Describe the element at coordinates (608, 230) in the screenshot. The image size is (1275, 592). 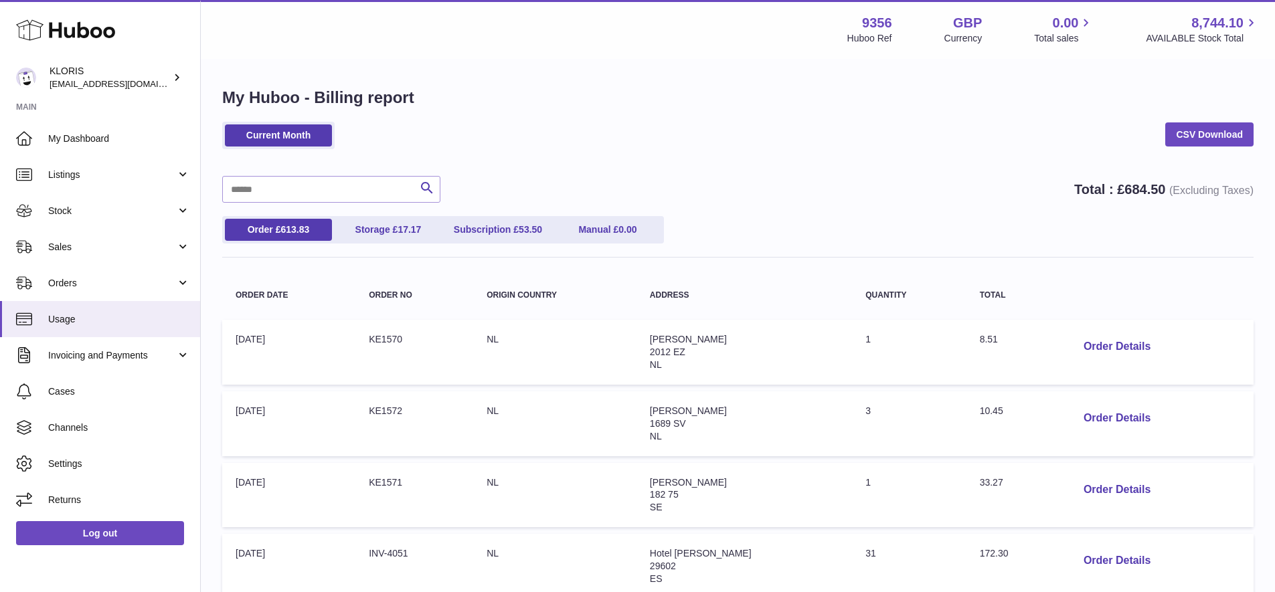
I see `a: Manual £0.00` at that location.